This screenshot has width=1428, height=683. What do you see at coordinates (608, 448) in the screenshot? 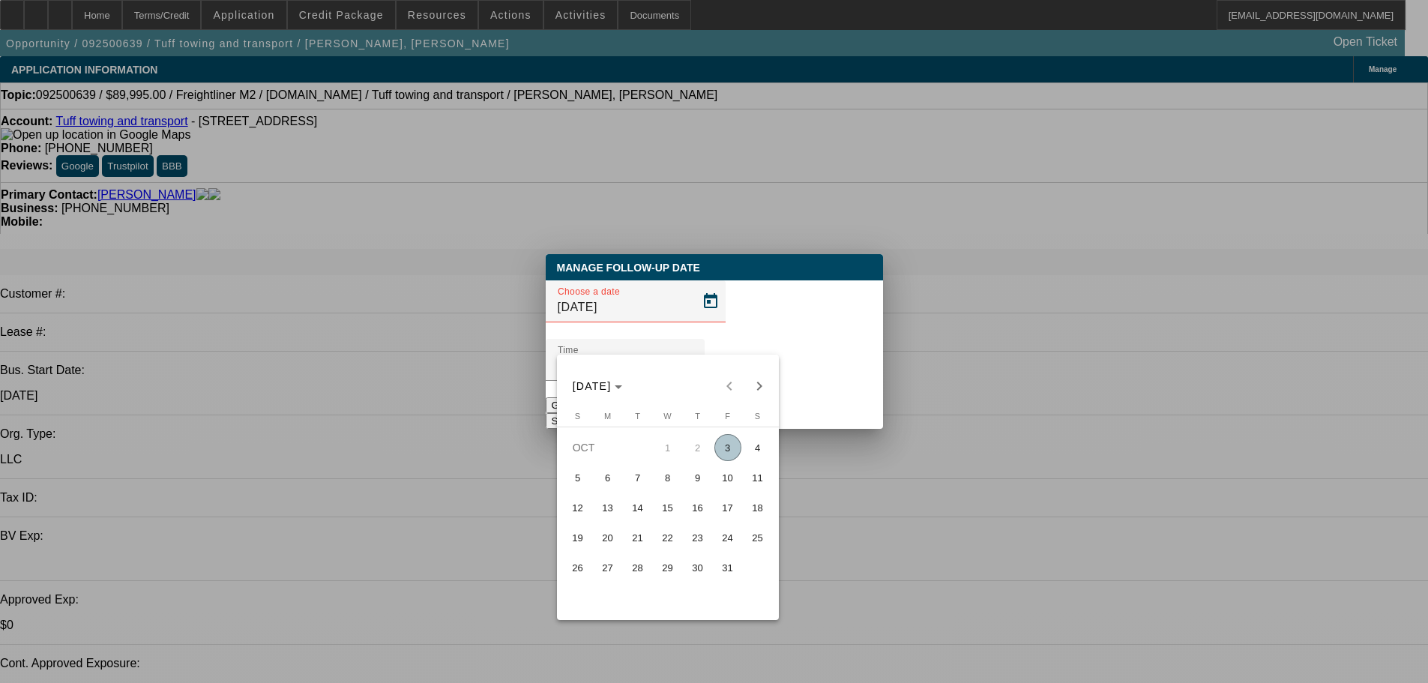
I see `td: OCT` at bounding box center [608, 448].